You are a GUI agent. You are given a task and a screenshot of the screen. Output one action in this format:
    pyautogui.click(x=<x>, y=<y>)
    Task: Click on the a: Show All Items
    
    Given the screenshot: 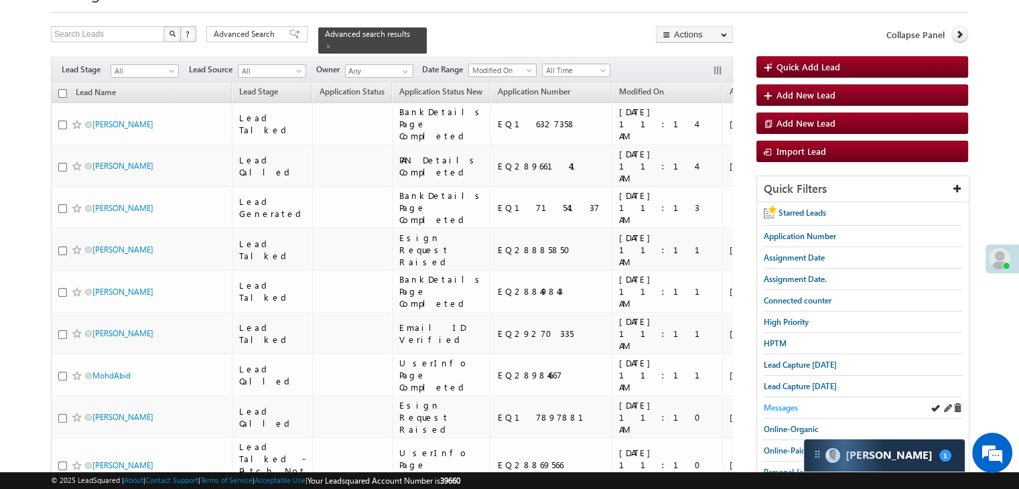 What is the action you would take?
    pyautogui.click(x=403, y=72)
    